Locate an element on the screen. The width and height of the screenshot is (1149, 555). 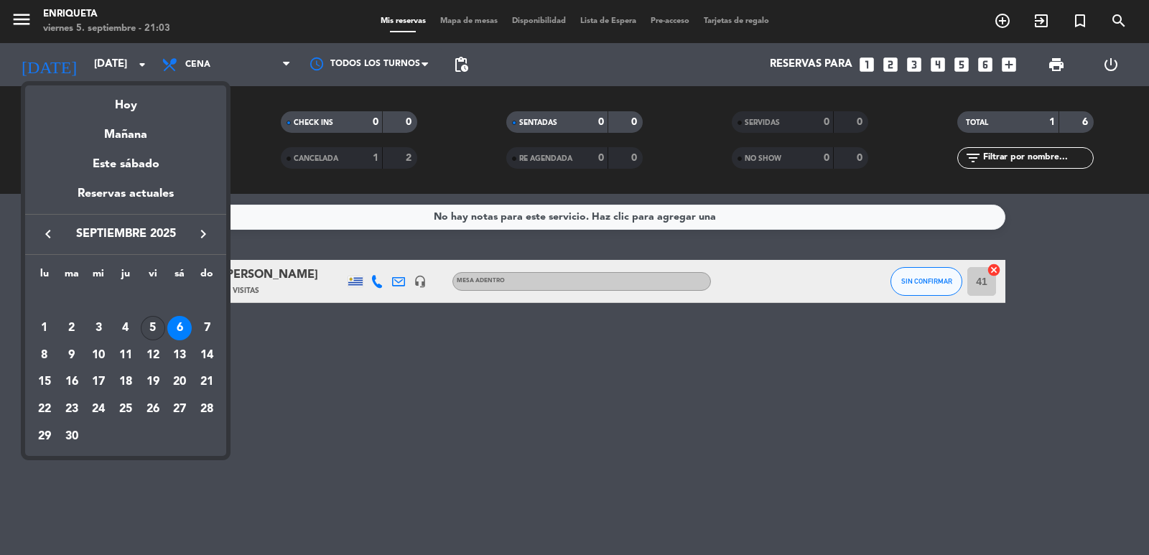
div: 12 is located at coordinates (153, 356).